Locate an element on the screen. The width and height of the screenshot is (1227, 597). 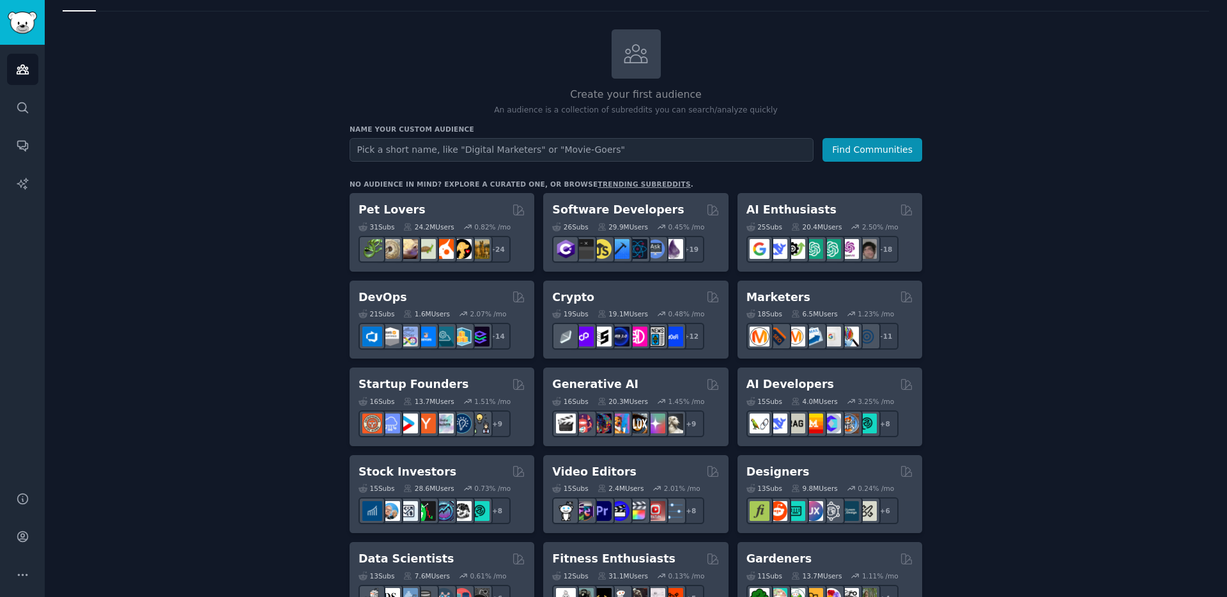
div: 0.48 % /mo is located at coordinates (687, 314).